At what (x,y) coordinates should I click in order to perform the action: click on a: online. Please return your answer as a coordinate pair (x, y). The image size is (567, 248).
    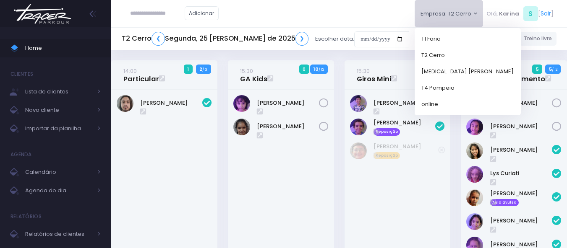
    Looking at the image, I should click on (467, 104).